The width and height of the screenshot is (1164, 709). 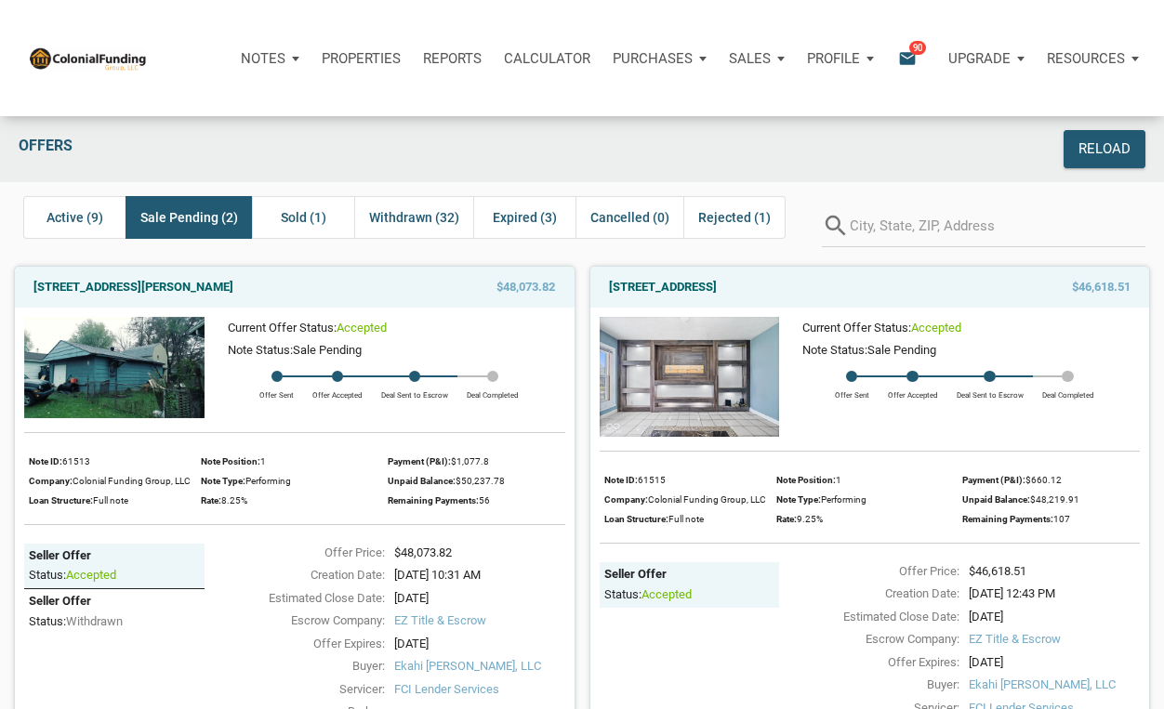 What do you see at coordinates (303, 218) in the screenshot?
I see `div: Sold (1)` at bounding box center [303, 218].